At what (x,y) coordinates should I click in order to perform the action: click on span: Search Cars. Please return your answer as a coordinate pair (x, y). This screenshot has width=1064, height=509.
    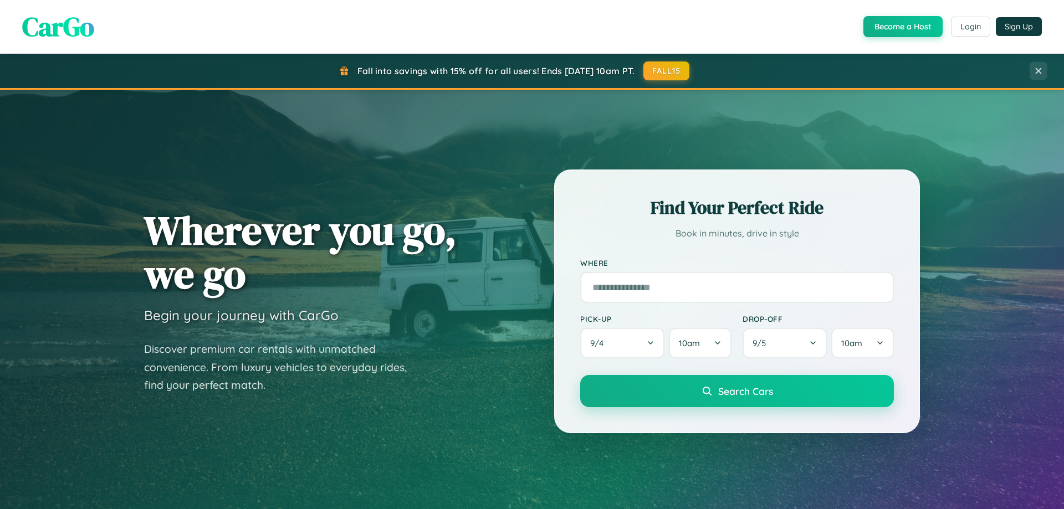
    Looking at the image, I should click on (745, 391).